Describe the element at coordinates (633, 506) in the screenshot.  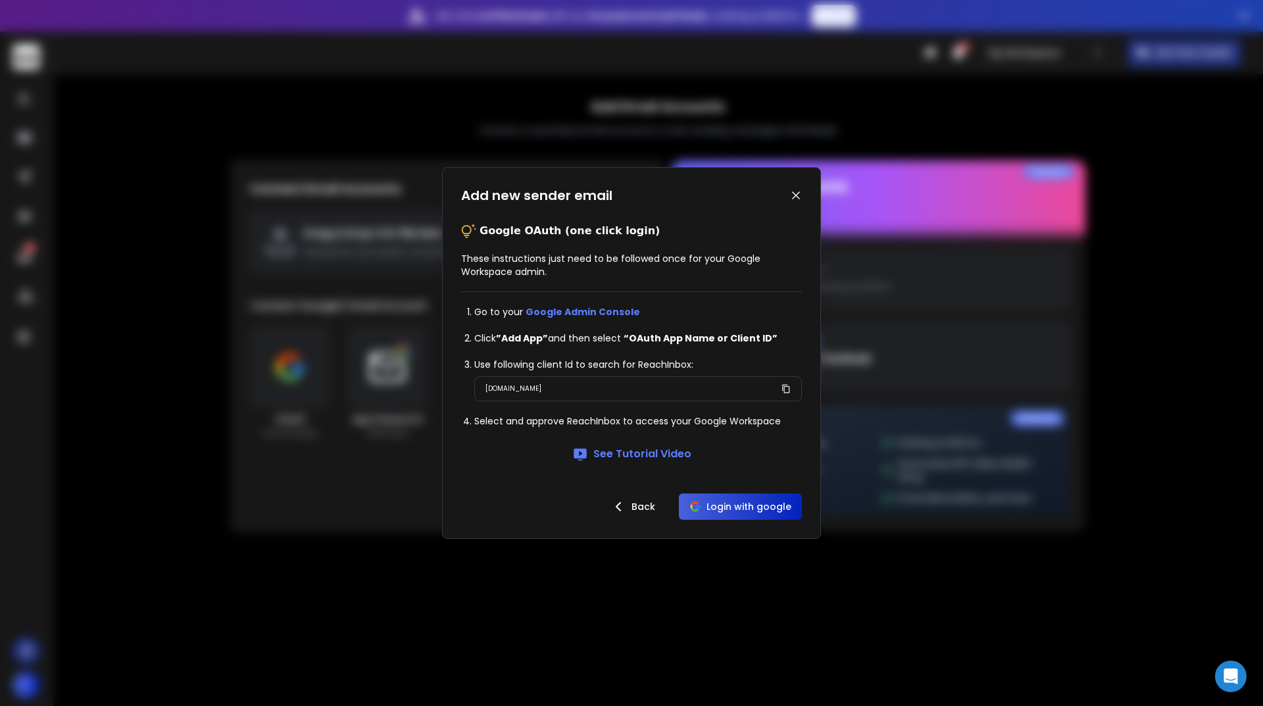
I see `button: Back` at that location.